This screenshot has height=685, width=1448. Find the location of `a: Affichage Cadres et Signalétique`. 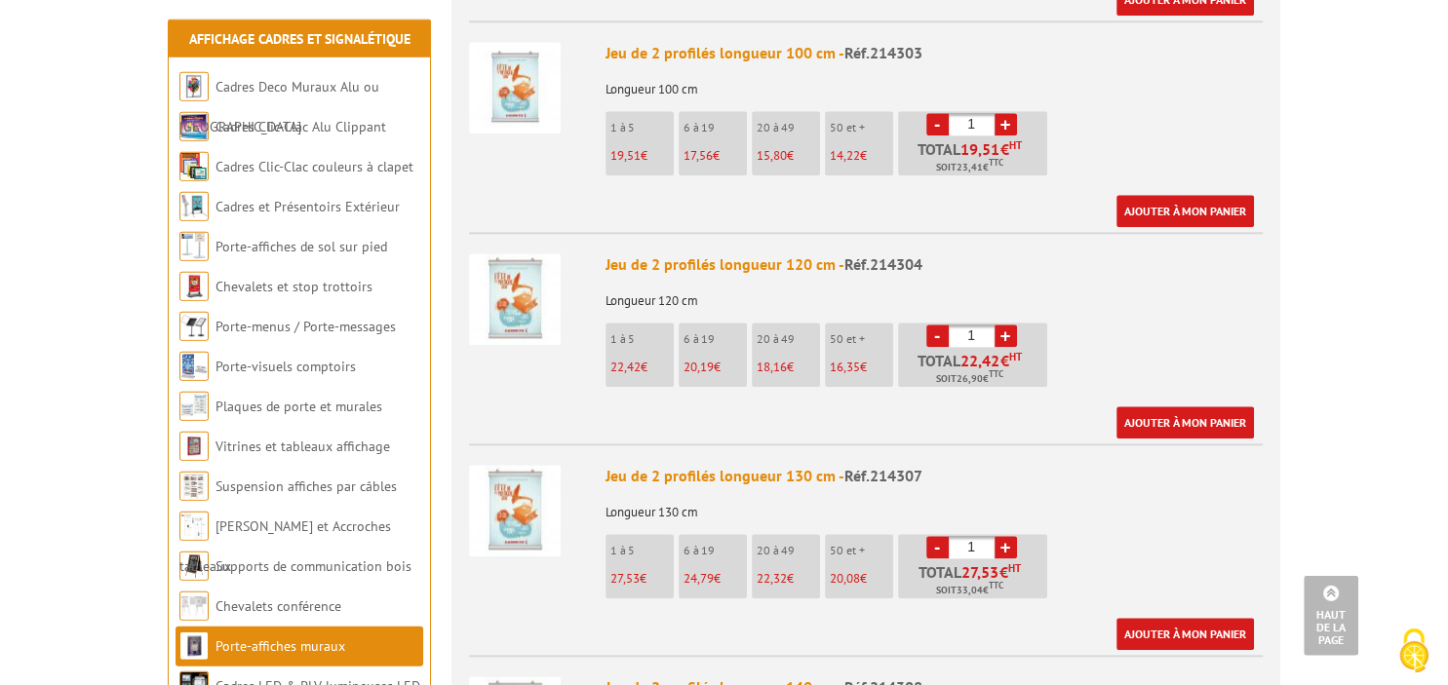

a: Affichage Cadres et Signalétique is located at coordinates (299, 39).